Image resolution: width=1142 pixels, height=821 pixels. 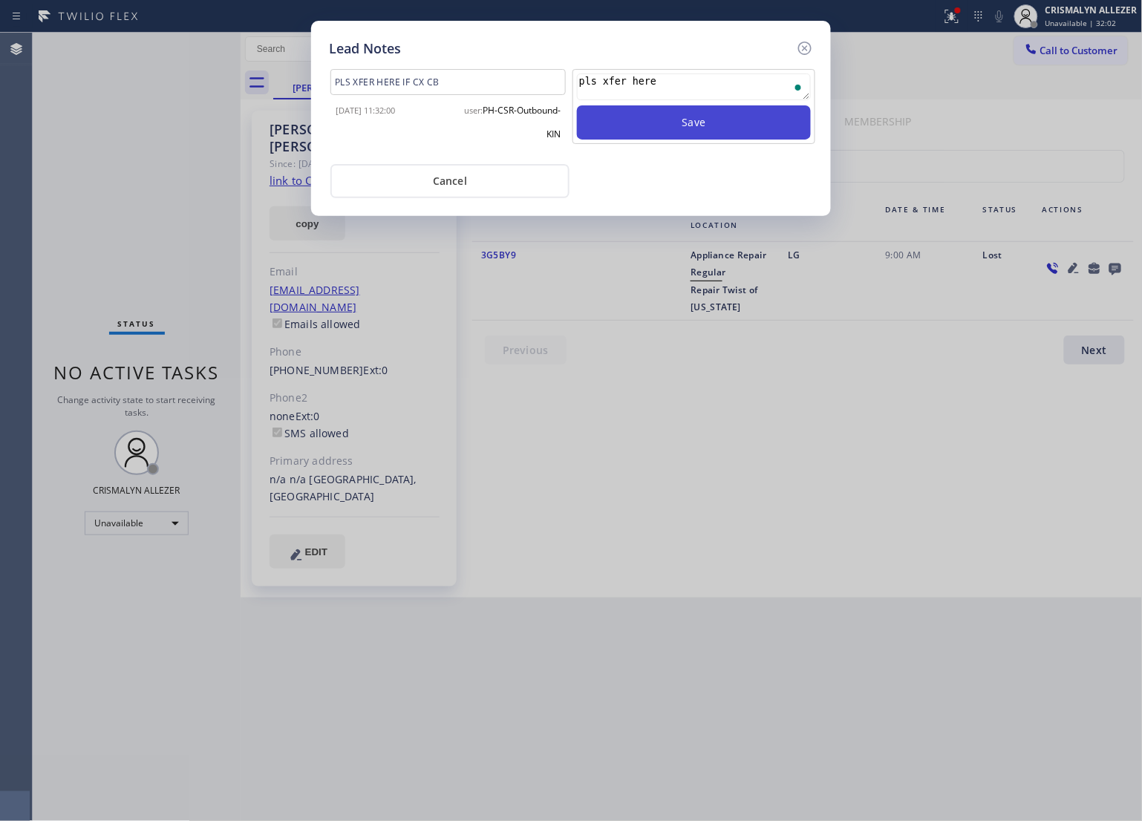 I want to click on button: Cancel, so click(x=450, y=181).